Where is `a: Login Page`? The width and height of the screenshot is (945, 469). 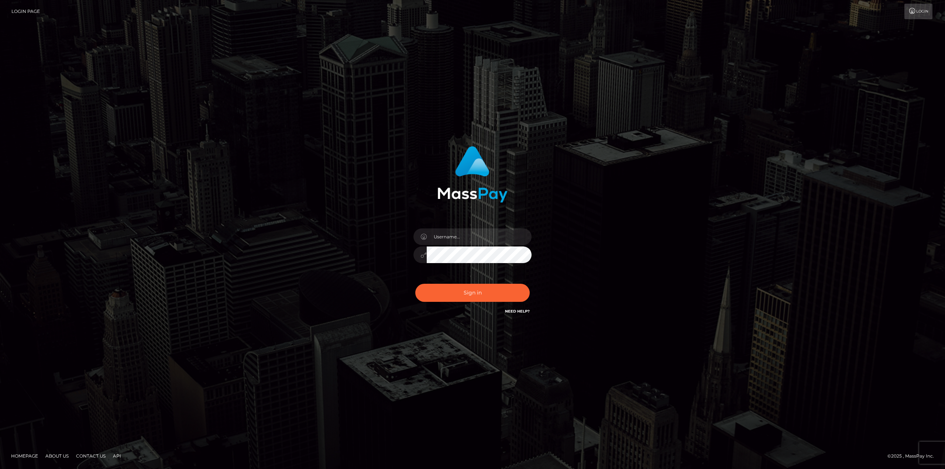
a: Login Page is located at coordinates (25, 11).